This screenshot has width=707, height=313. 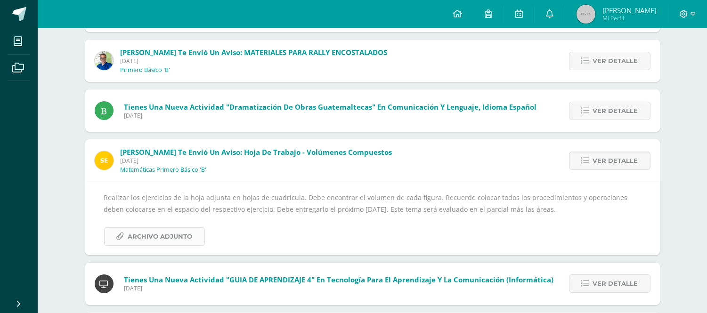 What do you see at coordinates (164, 170) in the screenshot?
I see `p: Matemáticas Primero Básico 'B'` at bounding box center [164, 170].